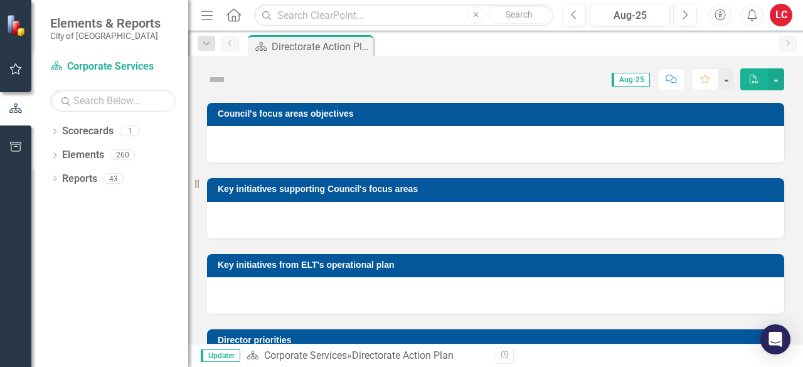 The height and width of the screenshot is (367, 803). What do you see at coordinates (631, 80) in the screenshot?
I see `span: Aug-25` at bounding box center [631, 80].